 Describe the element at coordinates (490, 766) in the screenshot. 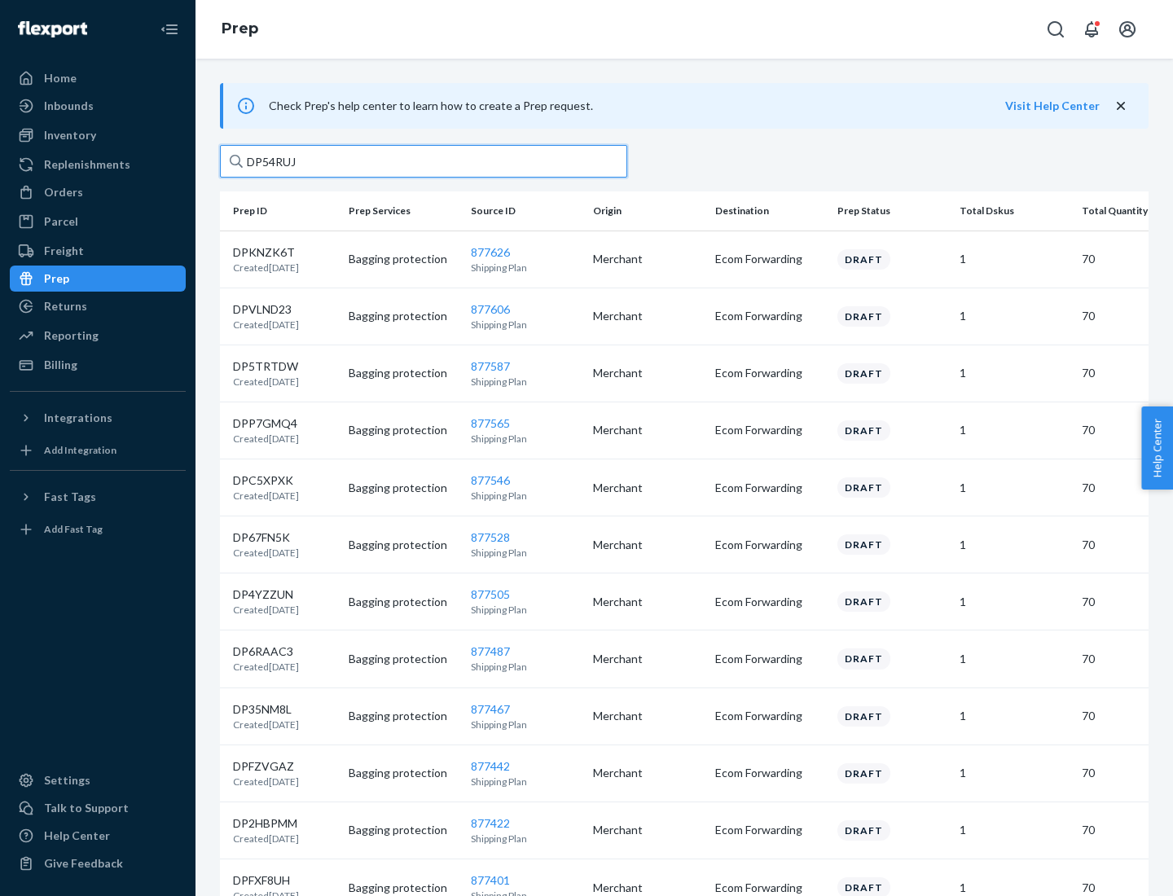

I see `a: 877442` at that location.